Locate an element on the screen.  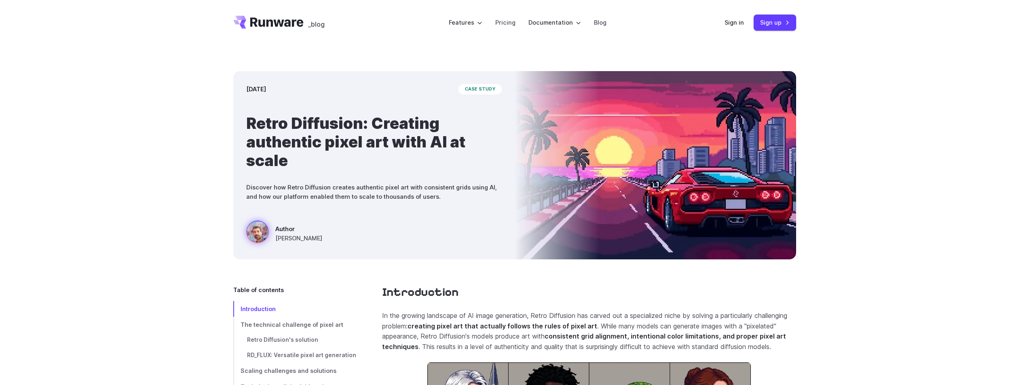
a: Go to / is located at coordinates (269, 22).